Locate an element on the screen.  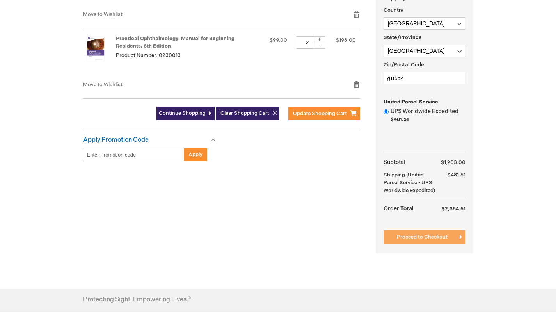
button: Update Shopping Cart is located at coordinates (324, 114).